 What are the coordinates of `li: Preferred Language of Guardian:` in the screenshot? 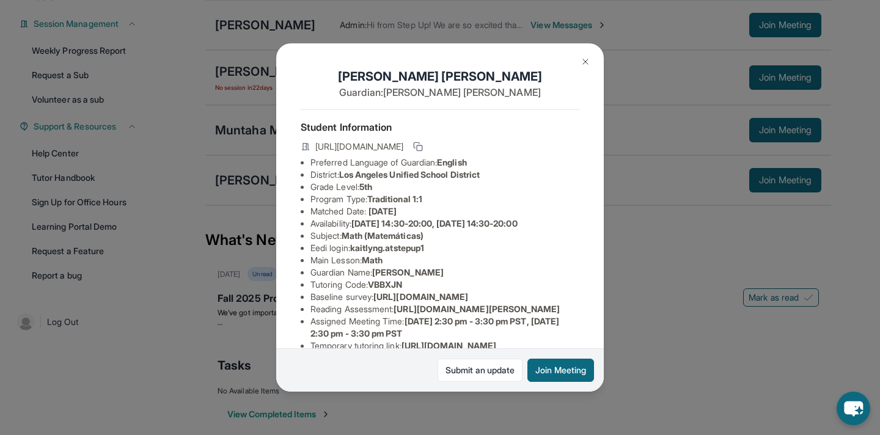 It's located at (445, 163).